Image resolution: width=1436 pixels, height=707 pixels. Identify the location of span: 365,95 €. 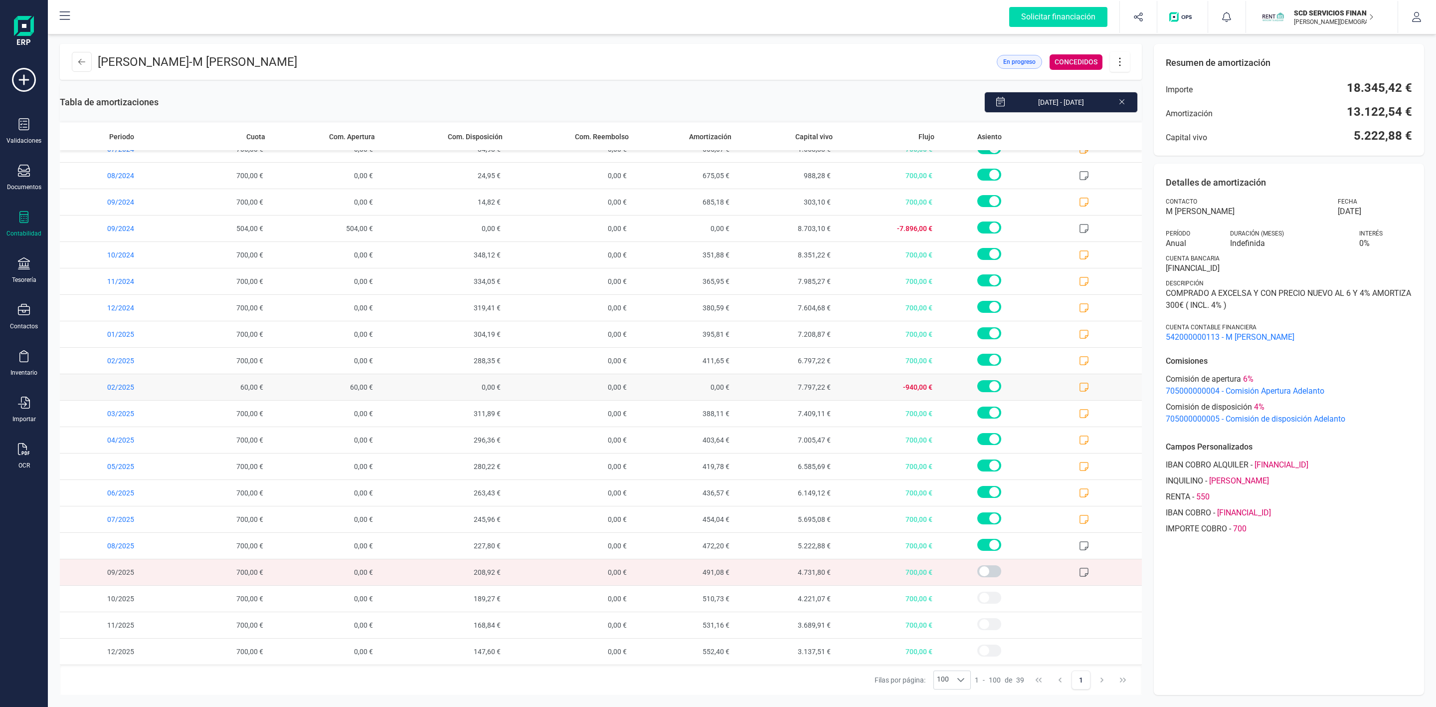
(684, 281).